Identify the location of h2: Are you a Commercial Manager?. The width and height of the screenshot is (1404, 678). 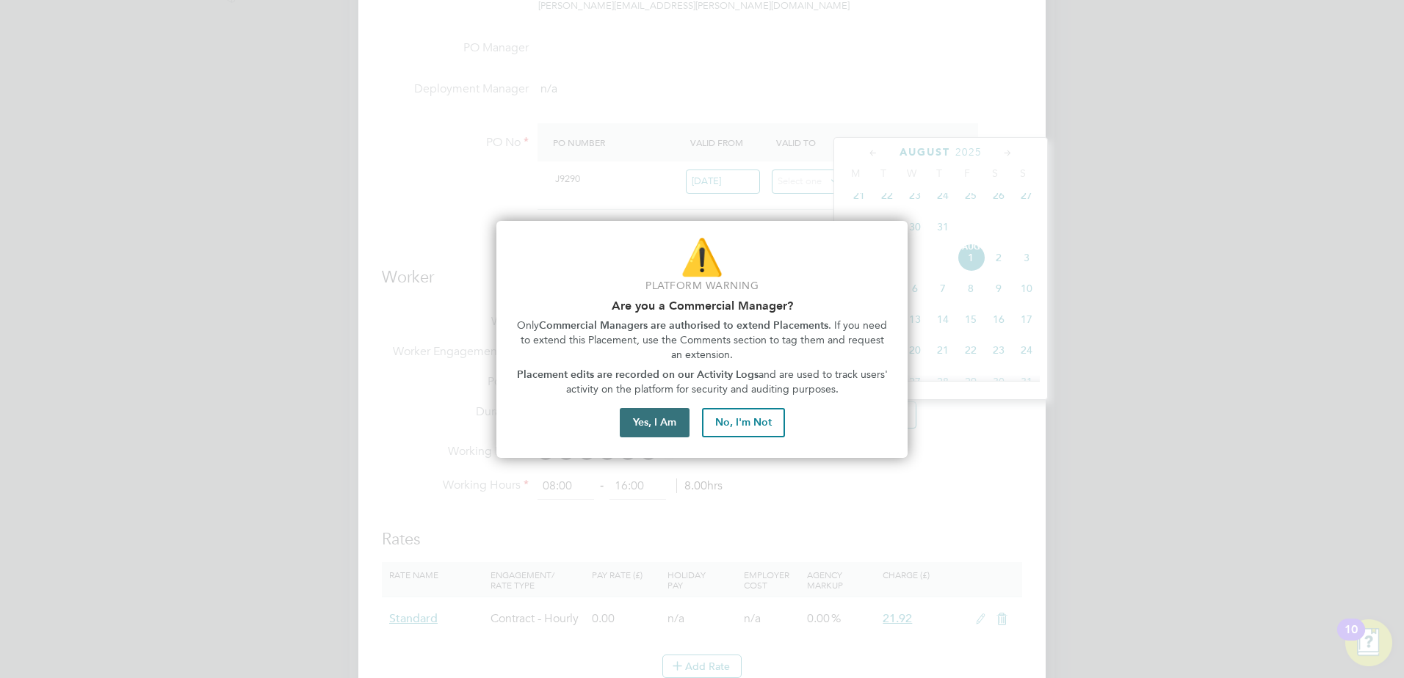
(702, 305).